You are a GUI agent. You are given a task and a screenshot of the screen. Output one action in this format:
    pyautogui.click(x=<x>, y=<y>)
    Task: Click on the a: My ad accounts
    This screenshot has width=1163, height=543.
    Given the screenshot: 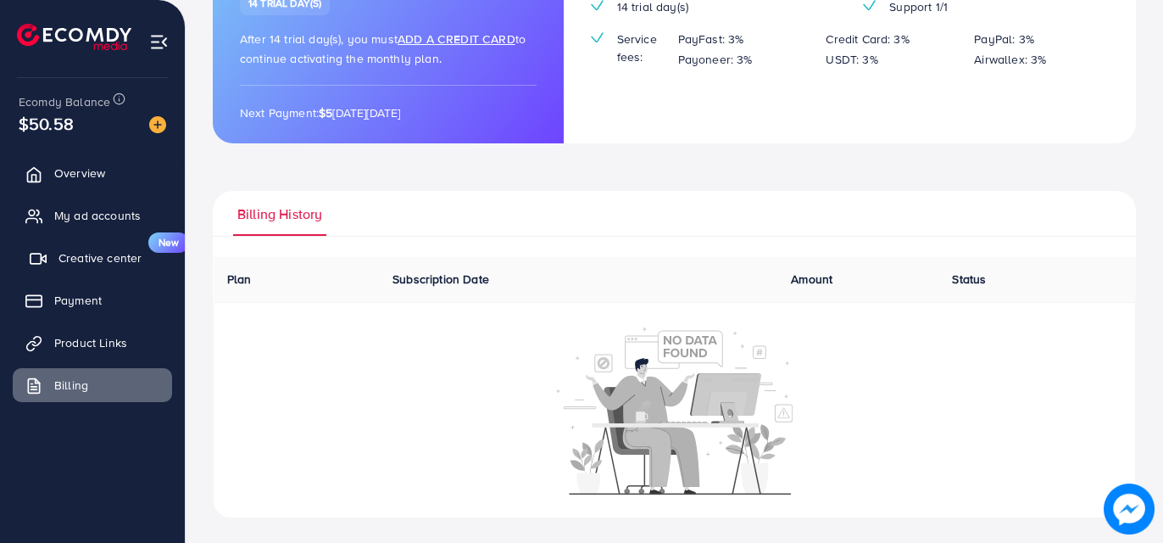 What is the action you would take?
    pyautogui.click(x=92, y=215)
    